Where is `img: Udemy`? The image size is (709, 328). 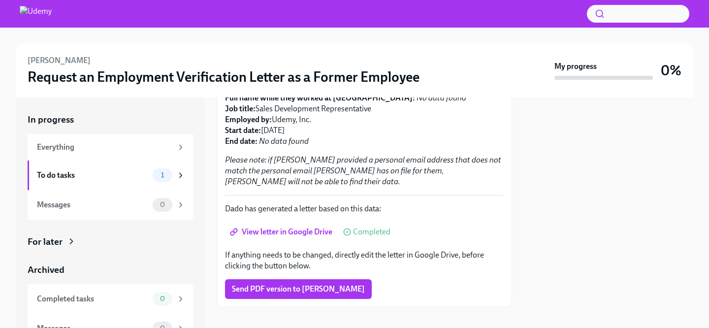
img: Udemy is located at coordinates (35, 14).